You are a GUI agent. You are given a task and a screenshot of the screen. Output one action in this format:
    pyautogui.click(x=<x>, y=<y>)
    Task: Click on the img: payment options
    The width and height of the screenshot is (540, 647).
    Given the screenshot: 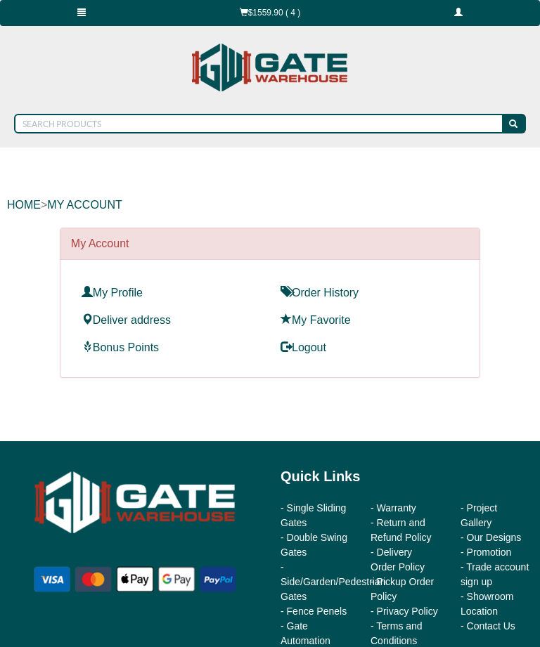 What is the action you would take?
    pyautogui.click(x=135, y=579)
    